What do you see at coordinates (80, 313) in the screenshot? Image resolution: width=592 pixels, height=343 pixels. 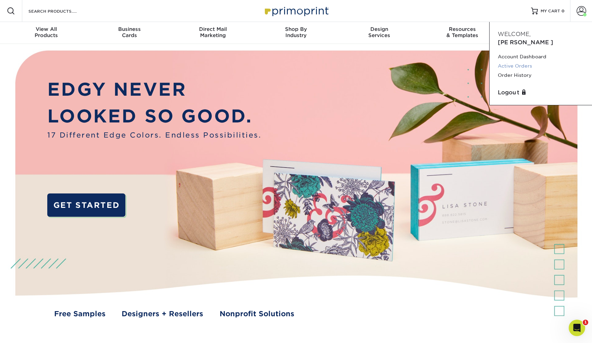 I see `a: Free Samples` at bounding box center [80, 313].